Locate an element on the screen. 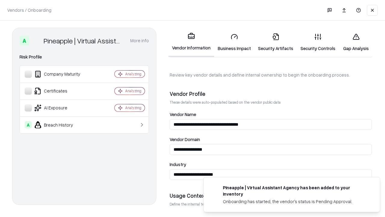  div: Pineapple | Virtual Assistant Agency has been added to your inventory is located at coordinates (294, 190).